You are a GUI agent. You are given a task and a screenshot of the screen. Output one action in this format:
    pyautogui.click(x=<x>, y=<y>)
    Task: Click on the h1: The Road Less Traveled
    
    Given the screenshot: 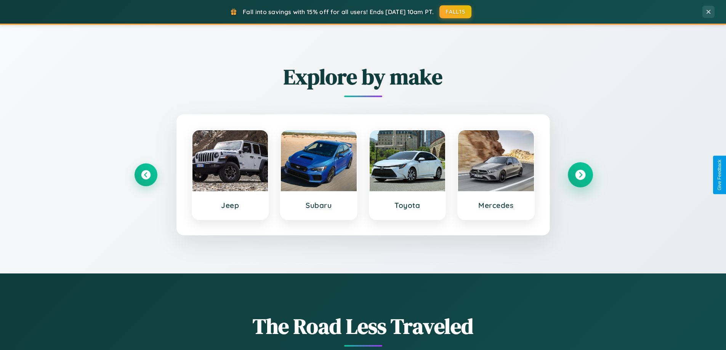 What is the action you would take?
    pyautogui.click(x=363, y=326)
    